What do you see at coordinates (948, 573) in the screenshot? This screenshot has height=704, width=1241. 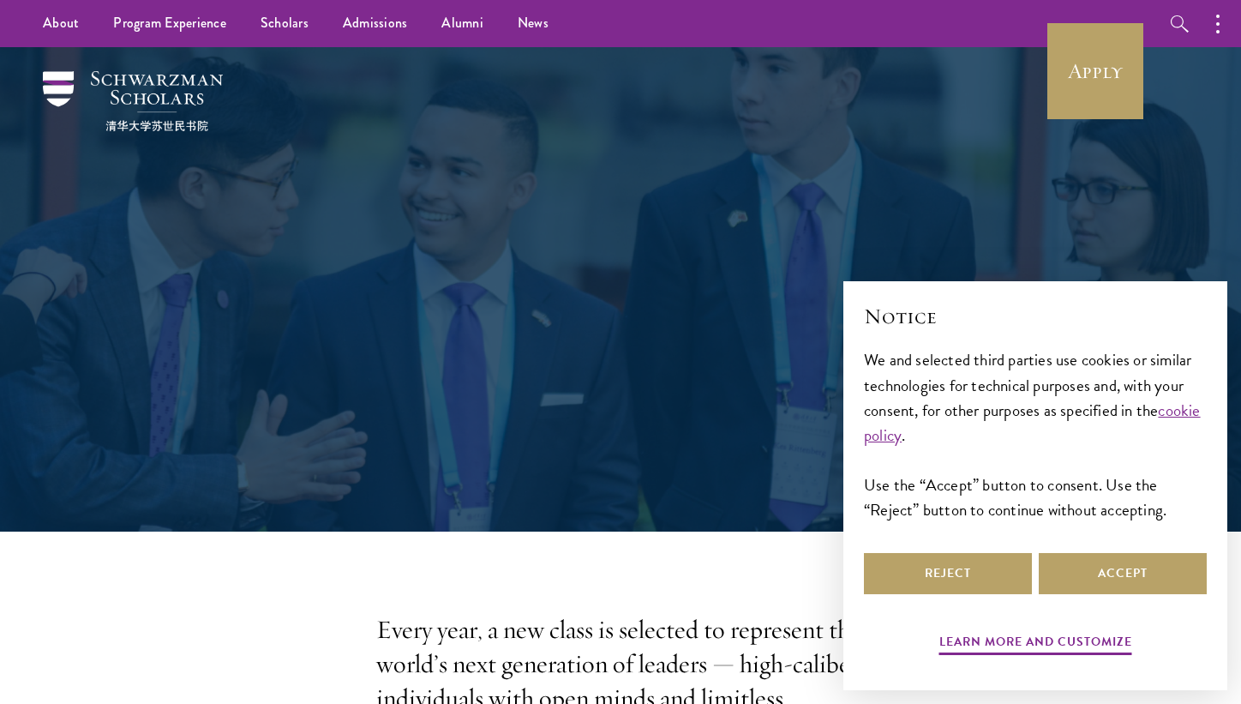 I see `button: Reject` at bounding box center [948, 573].